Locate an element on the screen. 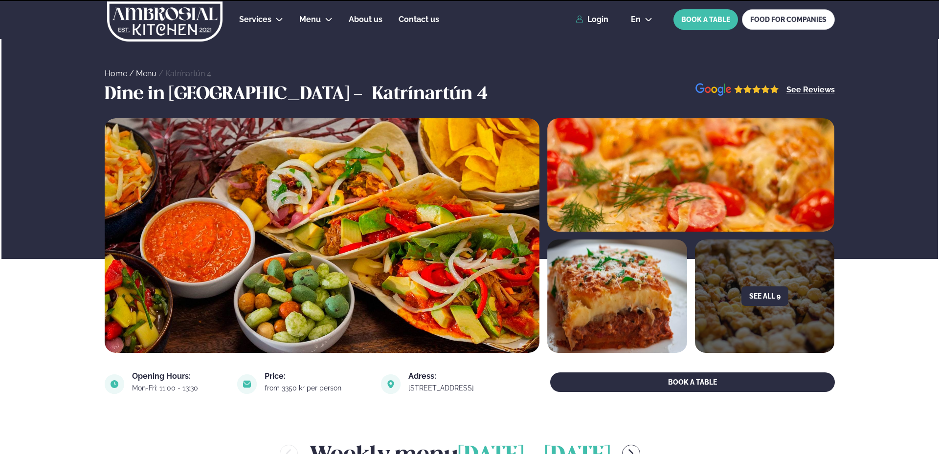 Image resolution: width=939 pixels, height=454 pixels. h3: Katrínartún 4 is located at coordinates (430, 95).